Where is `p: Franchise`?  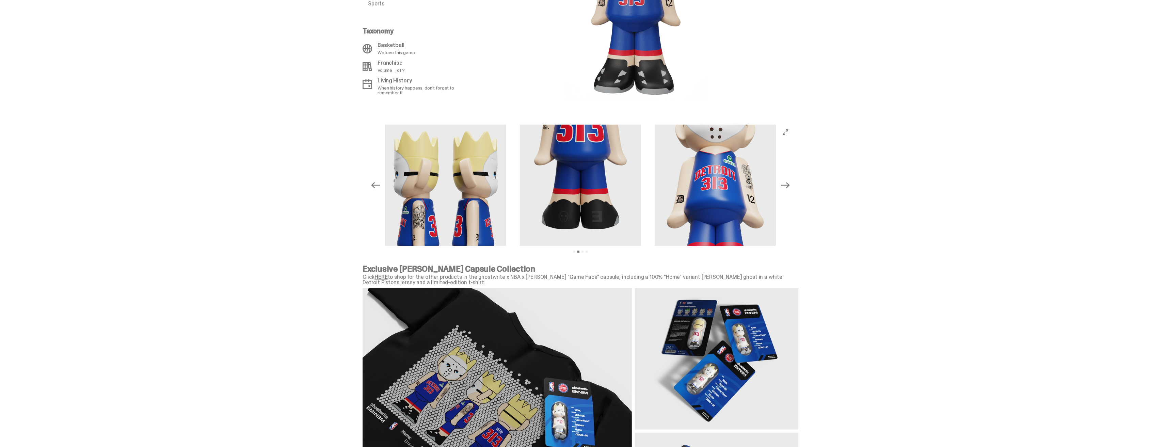
p: Franchise is located at coordinates (391, 63).